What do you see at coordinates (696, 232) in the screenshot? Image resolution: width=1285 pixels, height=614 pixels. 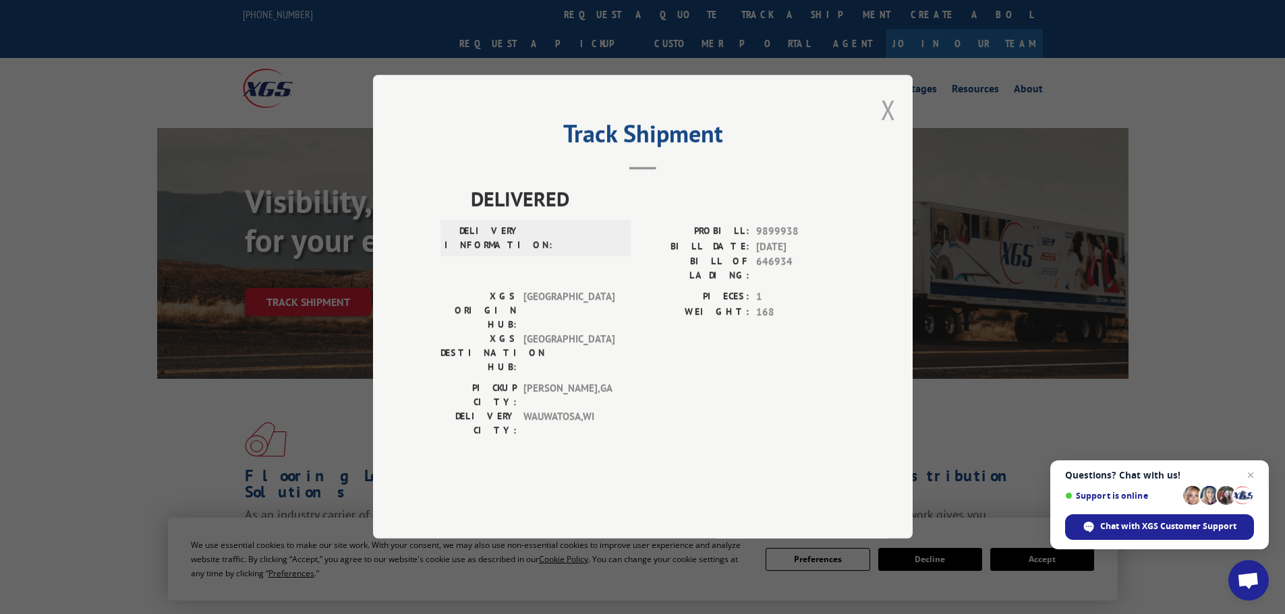 I see `label: PROBILL:` at bounding box center [696, 232].